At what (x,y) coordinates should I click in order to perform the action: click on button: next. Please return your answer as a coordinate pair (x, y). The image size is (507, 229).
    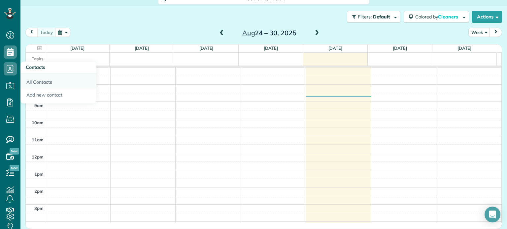
    Looking at the image, I should click on (496, 32).